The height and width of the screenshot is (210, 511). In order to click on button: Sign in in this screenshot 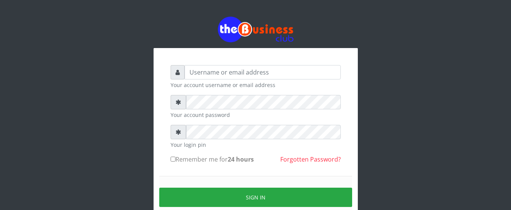, I will do `click(256, 197)`.